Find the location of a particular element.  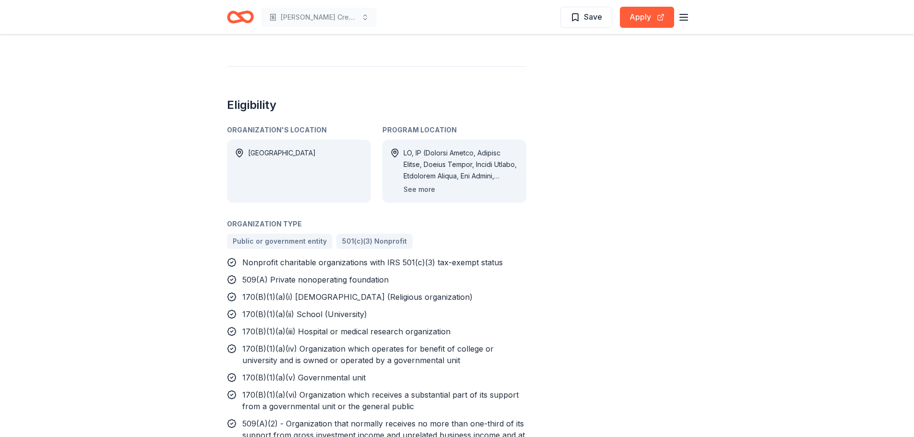

button: See more is located at coordinates (419, 190).